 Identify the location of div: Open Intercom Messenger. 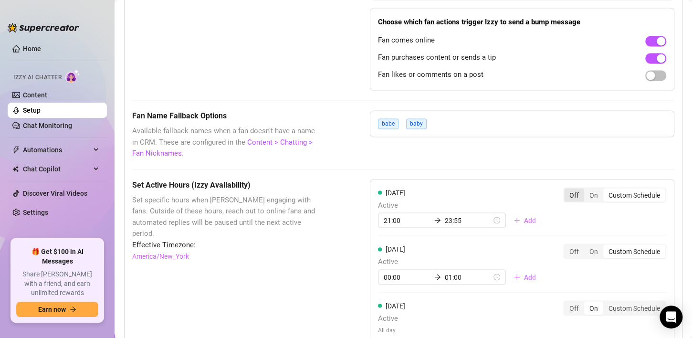
(671, 317).